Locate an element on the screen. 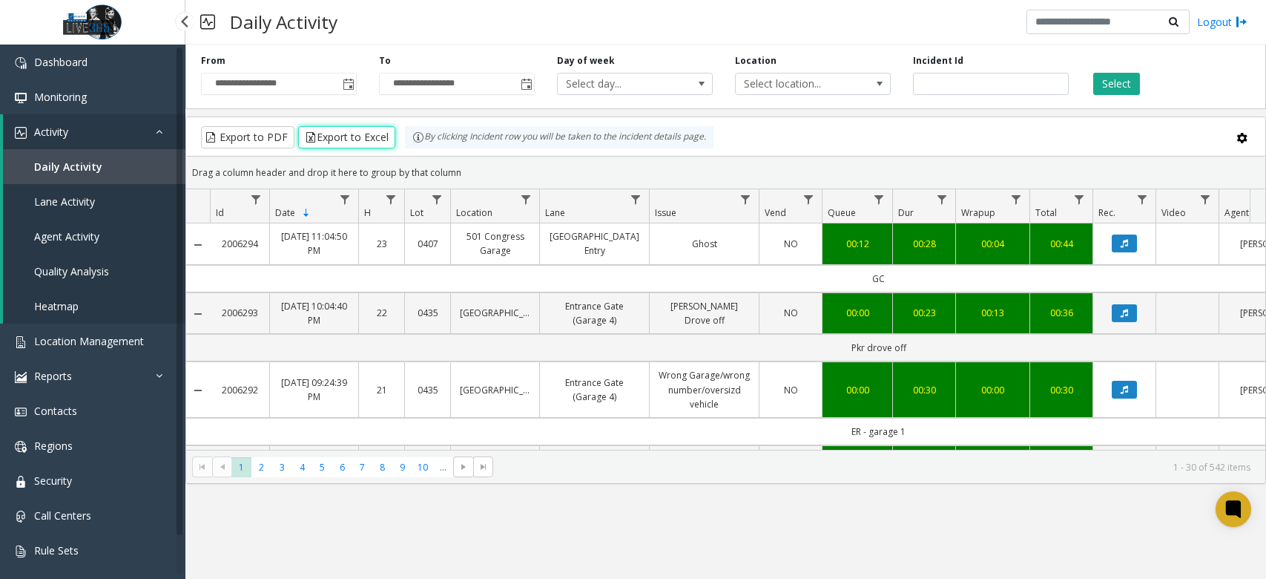 The image size is (1266, 579). a: Wrong Garage/wrong number/oversizd vehicle is located at coordinates (704, 389).